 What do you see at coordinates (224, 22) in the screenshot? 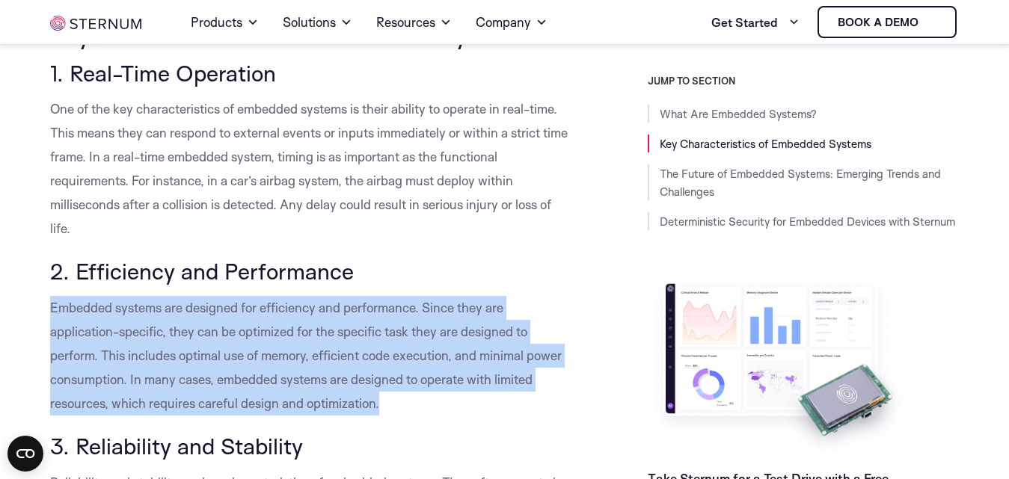
I see `a: Products` at bounding box center [224, 22].